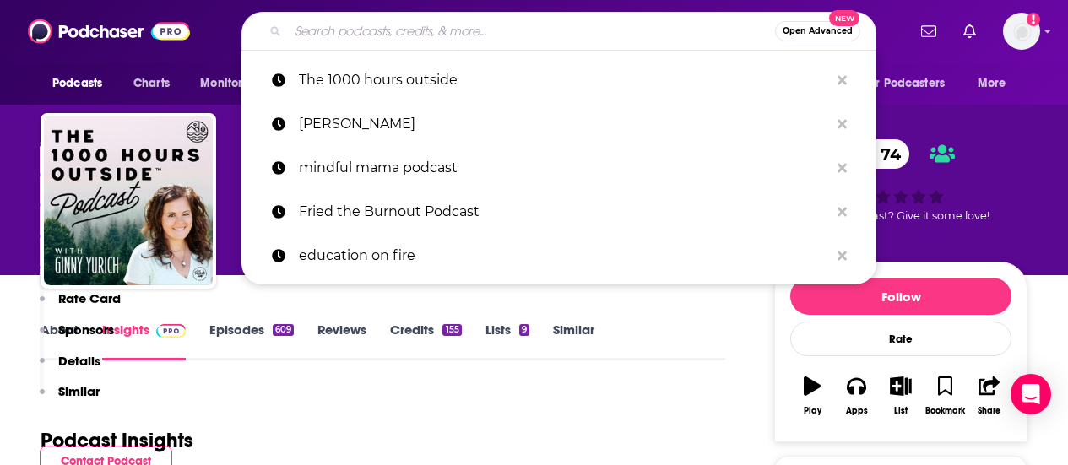 The height and width of the screenshot is (465, 1068). I want to click on img: Podchaser - Follow, Share and Rate Podcasts, so click(109, 31).